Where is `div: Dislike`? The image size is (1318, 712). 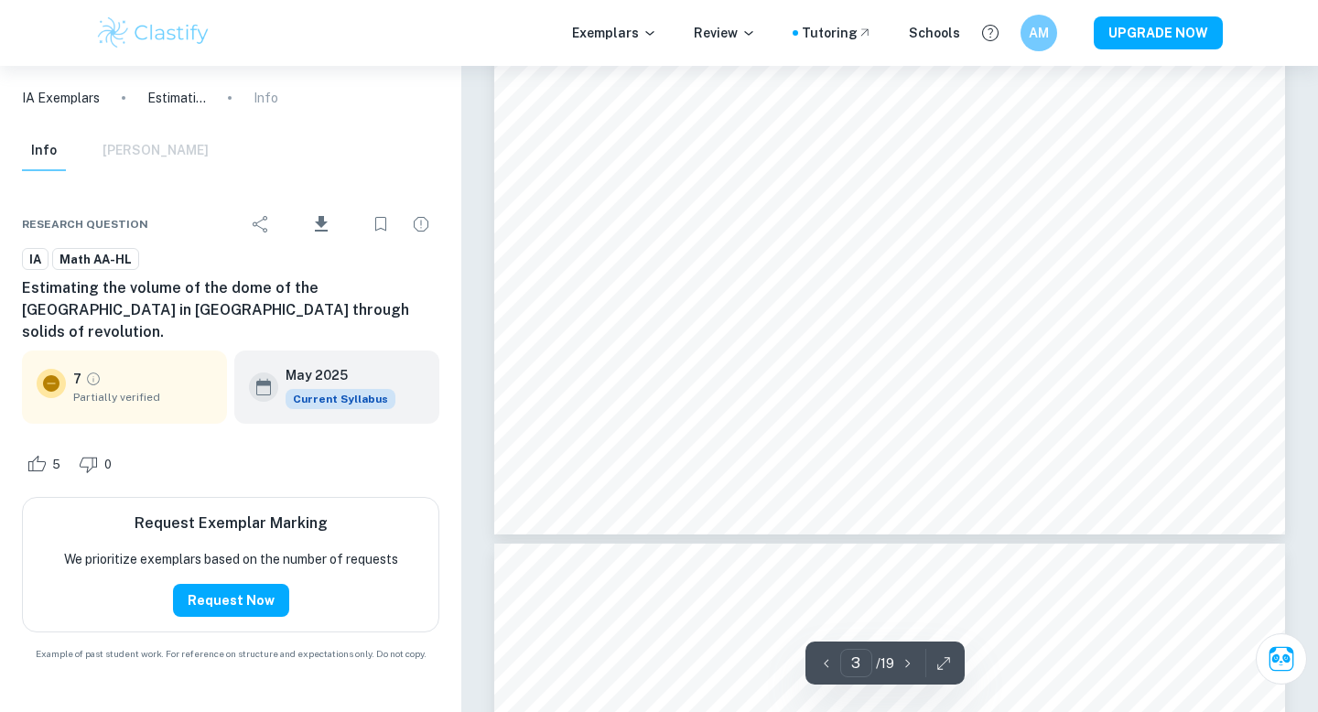
div: Dislike is located at coordinates (98, 464).